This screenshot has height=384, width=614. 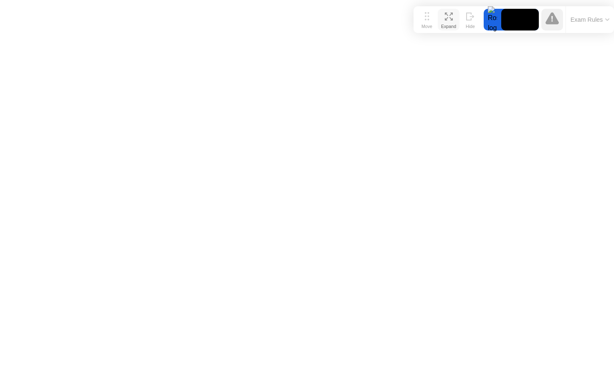 What do you see at coordinates (470, 20) in the screenshot?
I see `button: Hide` at bounding box center [470, 20].